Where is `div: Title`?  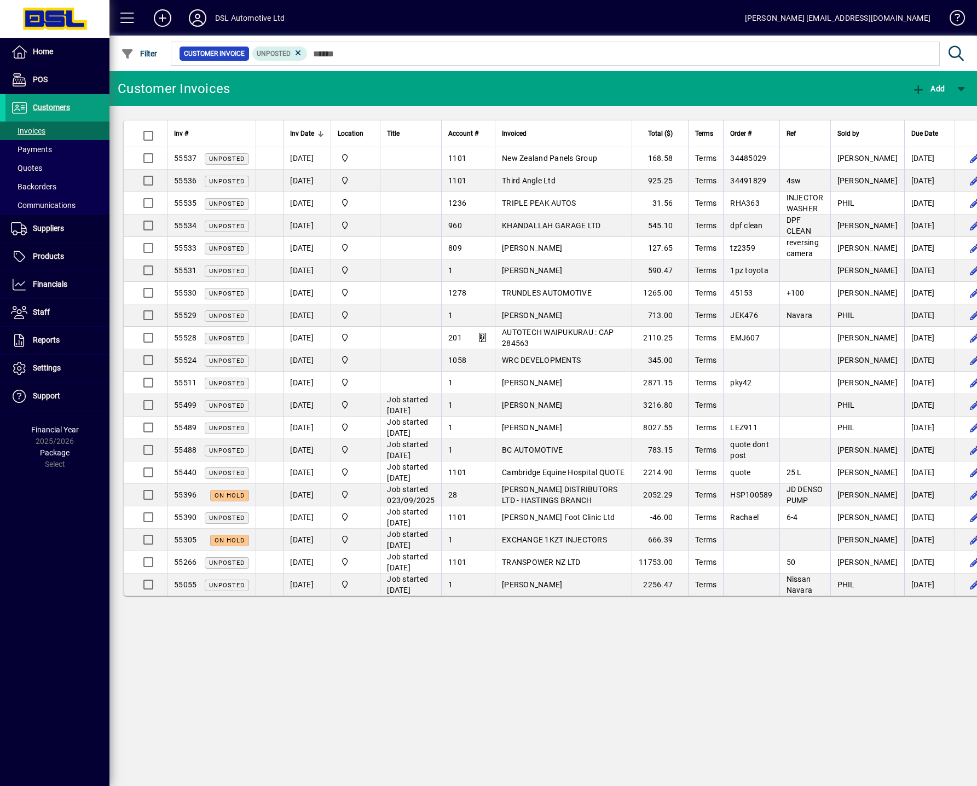
div: Title is located at coordinates (410, 134).